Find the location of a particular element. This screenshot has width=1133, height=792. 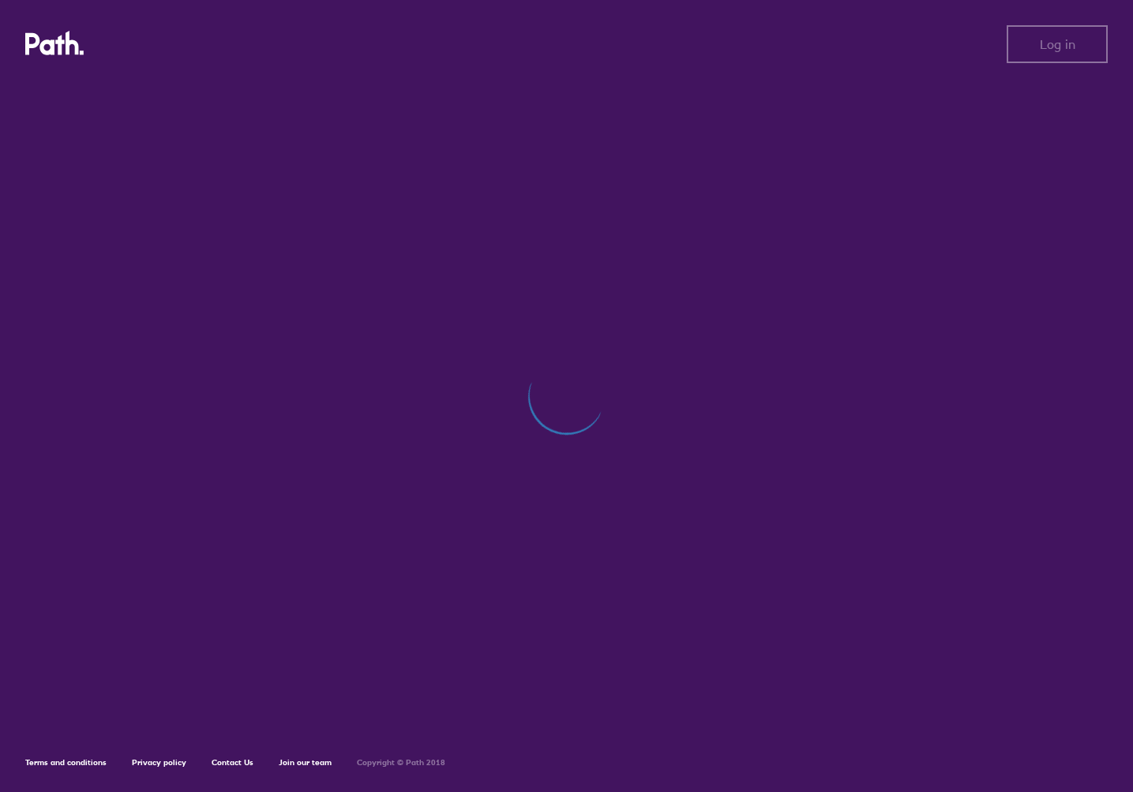

a: Privacy policy is located at coordinates (159, 762).